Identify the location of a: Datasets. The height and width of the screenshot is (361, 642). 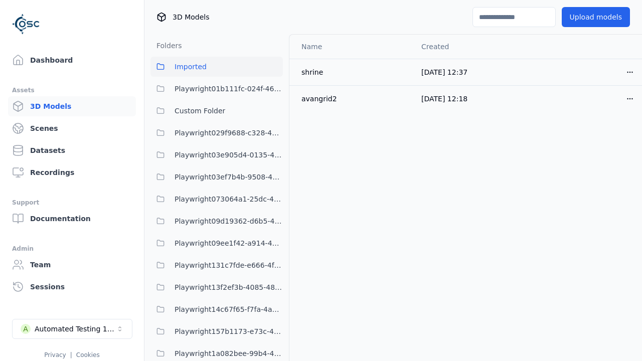
(72, 150).